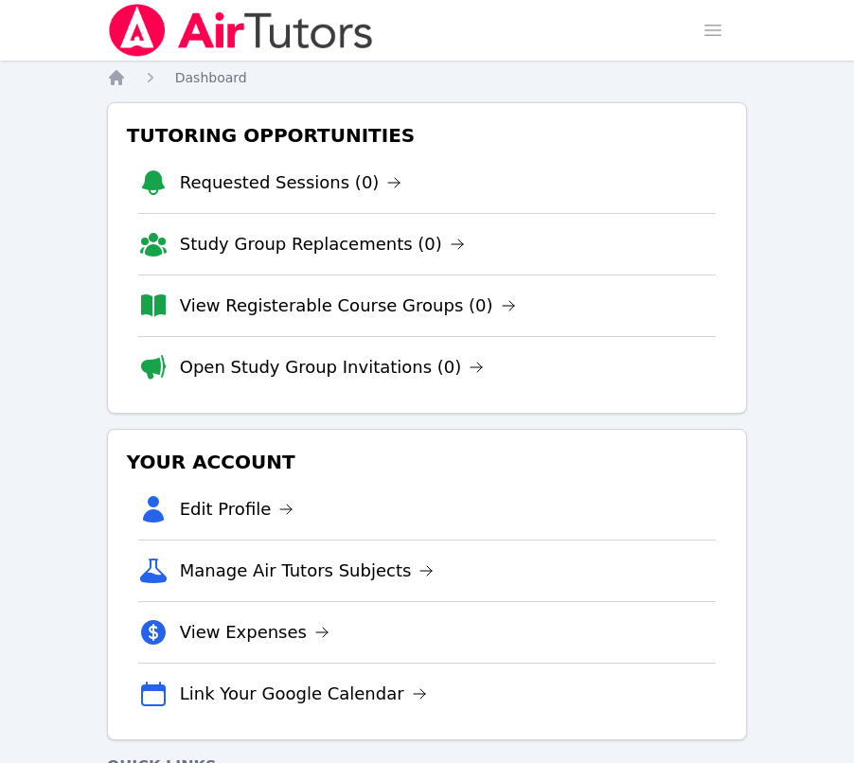 This screenshot has width=854, height=763. What do you see at coordinates (307, 571) in the screenshot?
I see `a: Manage Air Tutors Subjects` at bounding box center [307, 571].